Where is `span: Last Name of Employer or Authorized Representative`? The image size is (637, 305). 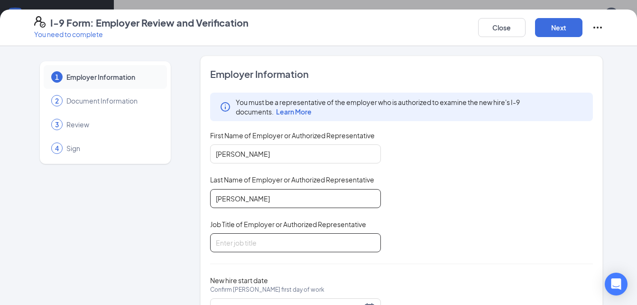 span: Last Name of Employer or Authorized Representative is located at coordinates (292, 179).